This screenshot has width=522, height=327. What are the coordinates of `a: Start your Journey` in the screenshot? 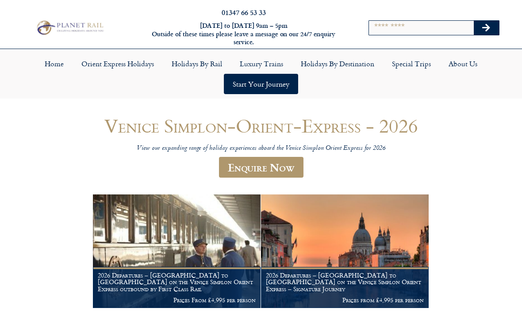 It's located at (261, 84).